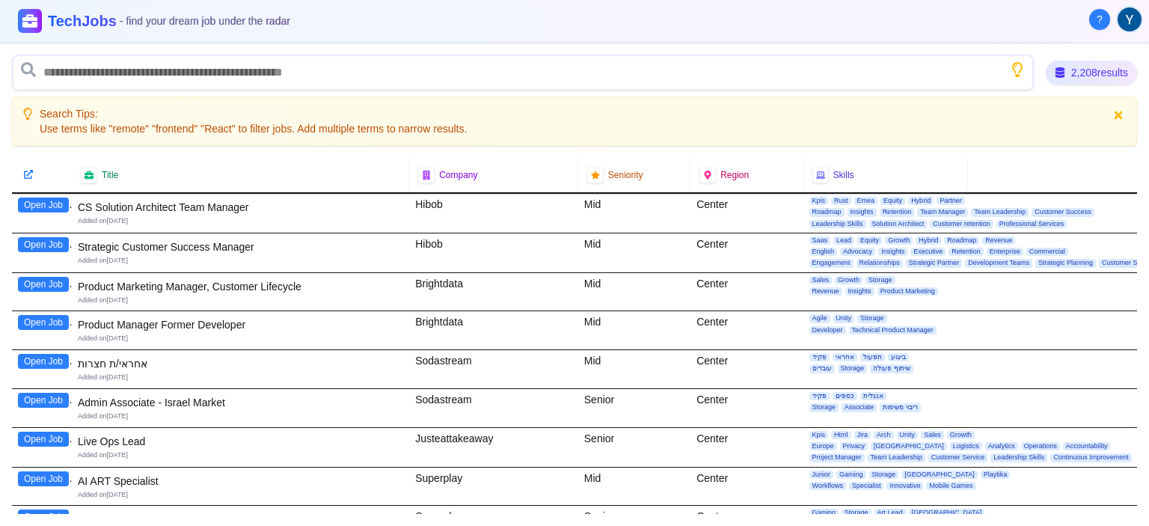 This screenshot has height=526, width=1149. I want to click on span: Insights, so click(860, 291).